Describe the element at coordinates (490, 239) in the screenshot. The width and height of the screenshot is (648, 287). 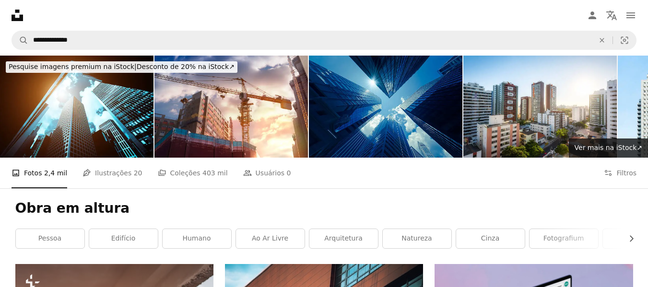
I see `a: cinza` at that location.